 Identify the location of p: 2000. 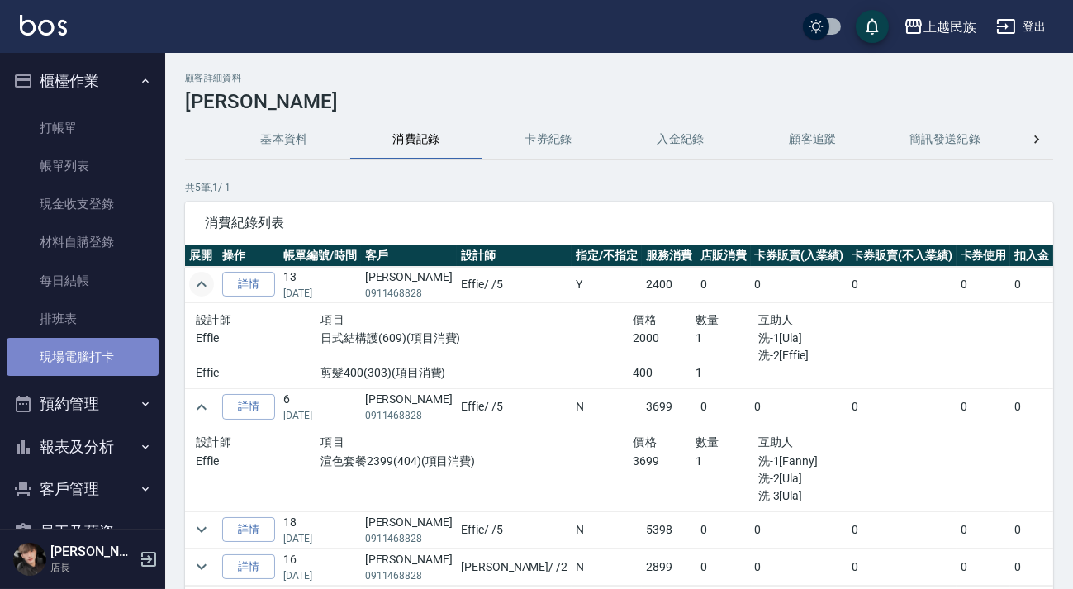
(664, 338).